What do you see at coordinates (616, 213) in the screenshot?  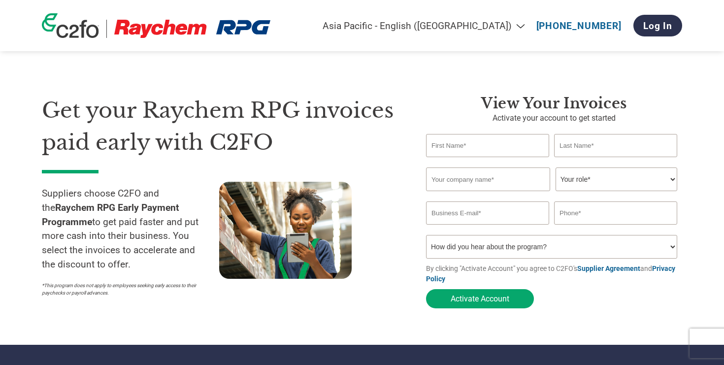 I see `input: Phone*` at bounding box center [616, 213].